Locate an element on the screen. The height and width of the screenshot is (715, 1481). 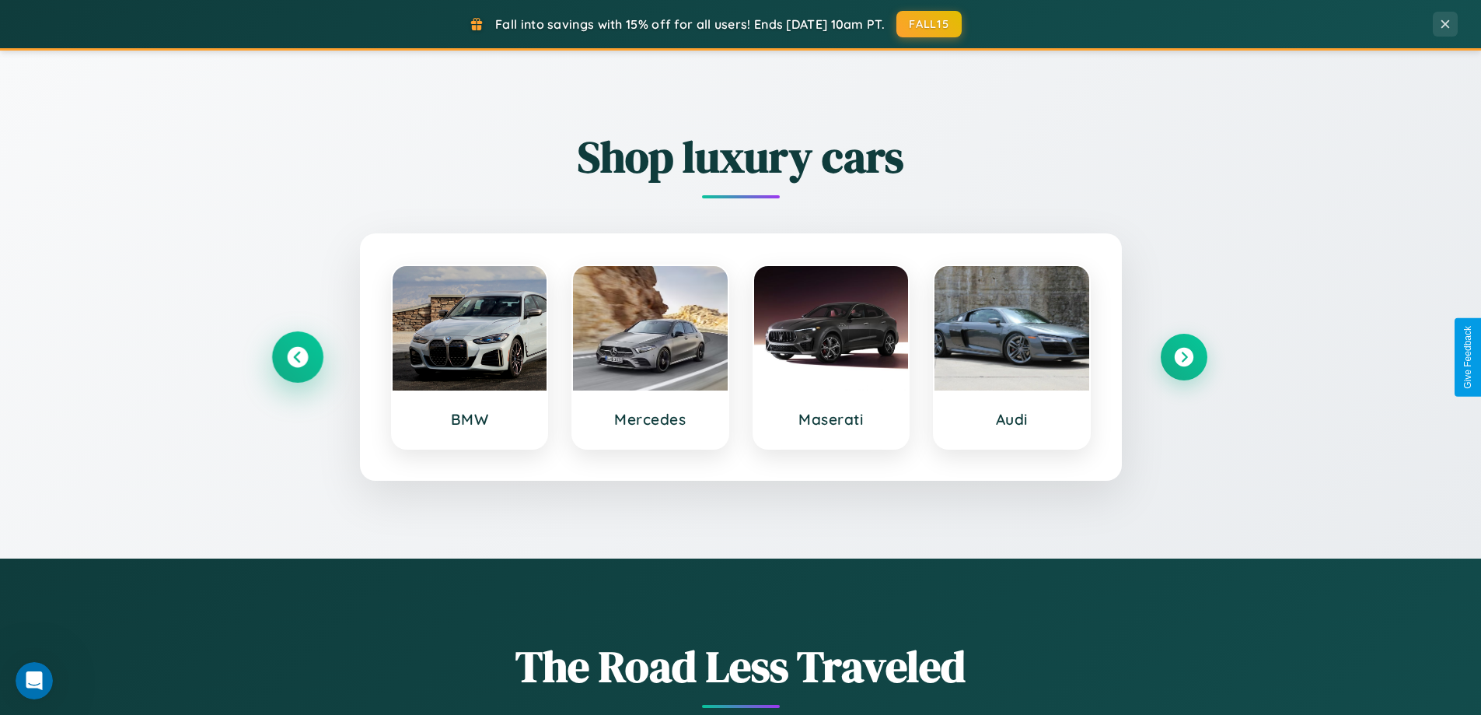
h3: BMW is located at coordinates (470, 419).